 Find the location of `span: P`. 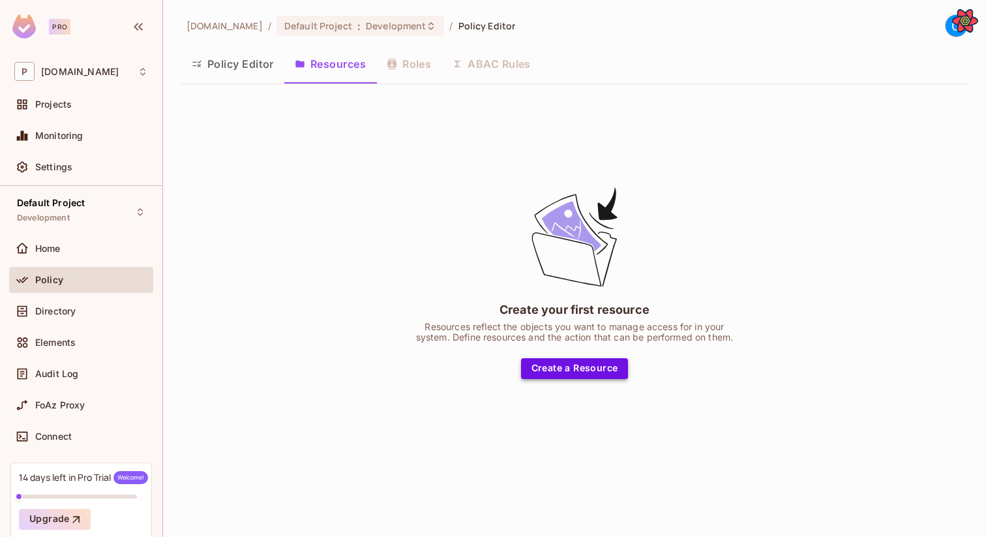

span: P is located at coordinates (24, 71).